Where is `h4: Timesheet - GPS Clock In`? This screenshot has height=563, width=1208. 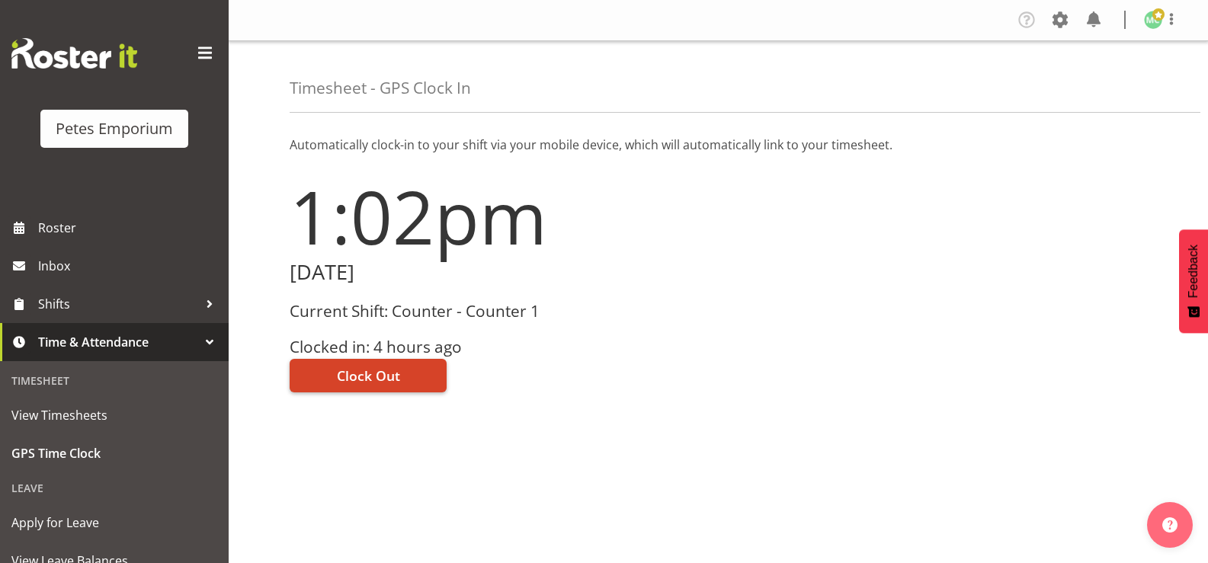 h4: Timesheet - GPS Clock In is located at coordinates (380, 88).